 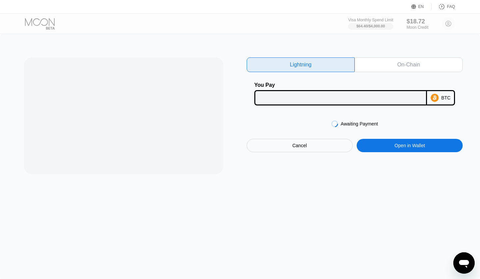 I want to click on div: Open in Wallet, so click(x=410, y=145).